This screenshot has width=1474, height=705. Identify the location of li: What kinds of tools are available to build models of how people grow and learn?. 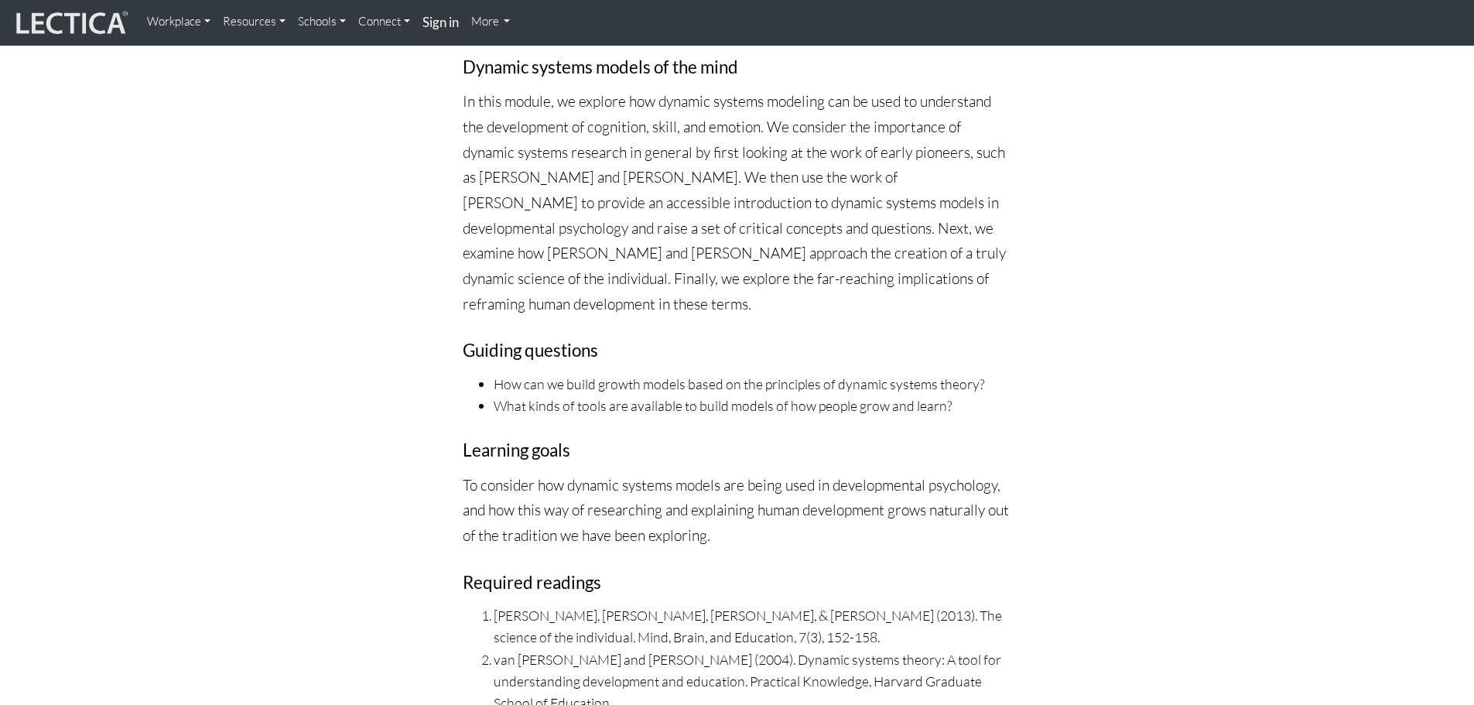
(753, 405).